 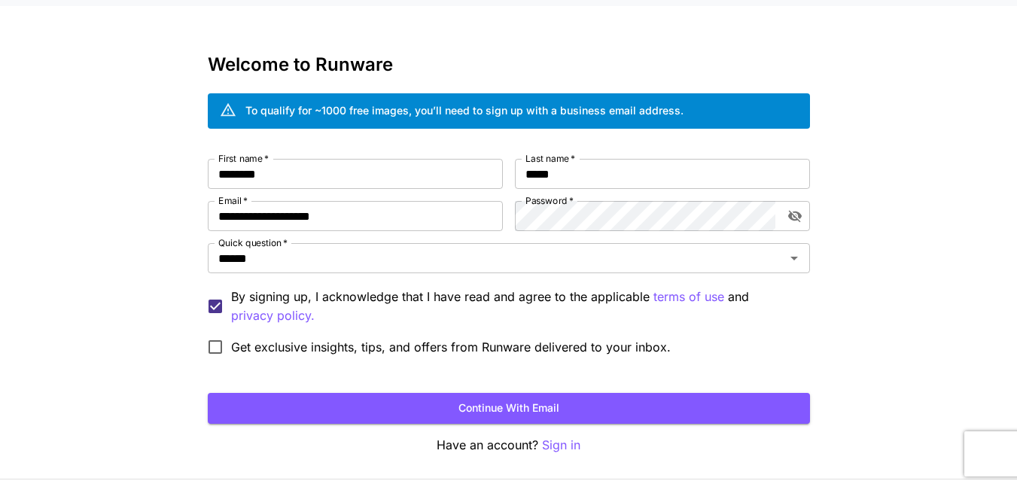 I want to click on button: By signing up, I acknowledge that I have read and agree to the applicable and privacy policy., so click(x=689, y=297).